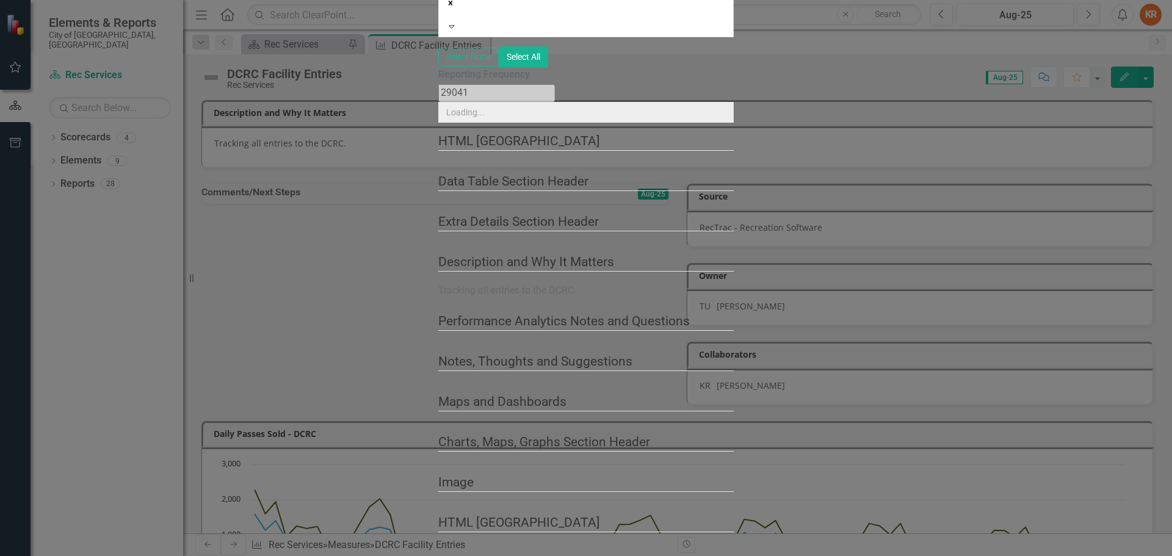  What do you see at coordinates (586, 402) in the screenshot?
I see `legend: Maps and Dashboards` at bounding box center [586, 402].